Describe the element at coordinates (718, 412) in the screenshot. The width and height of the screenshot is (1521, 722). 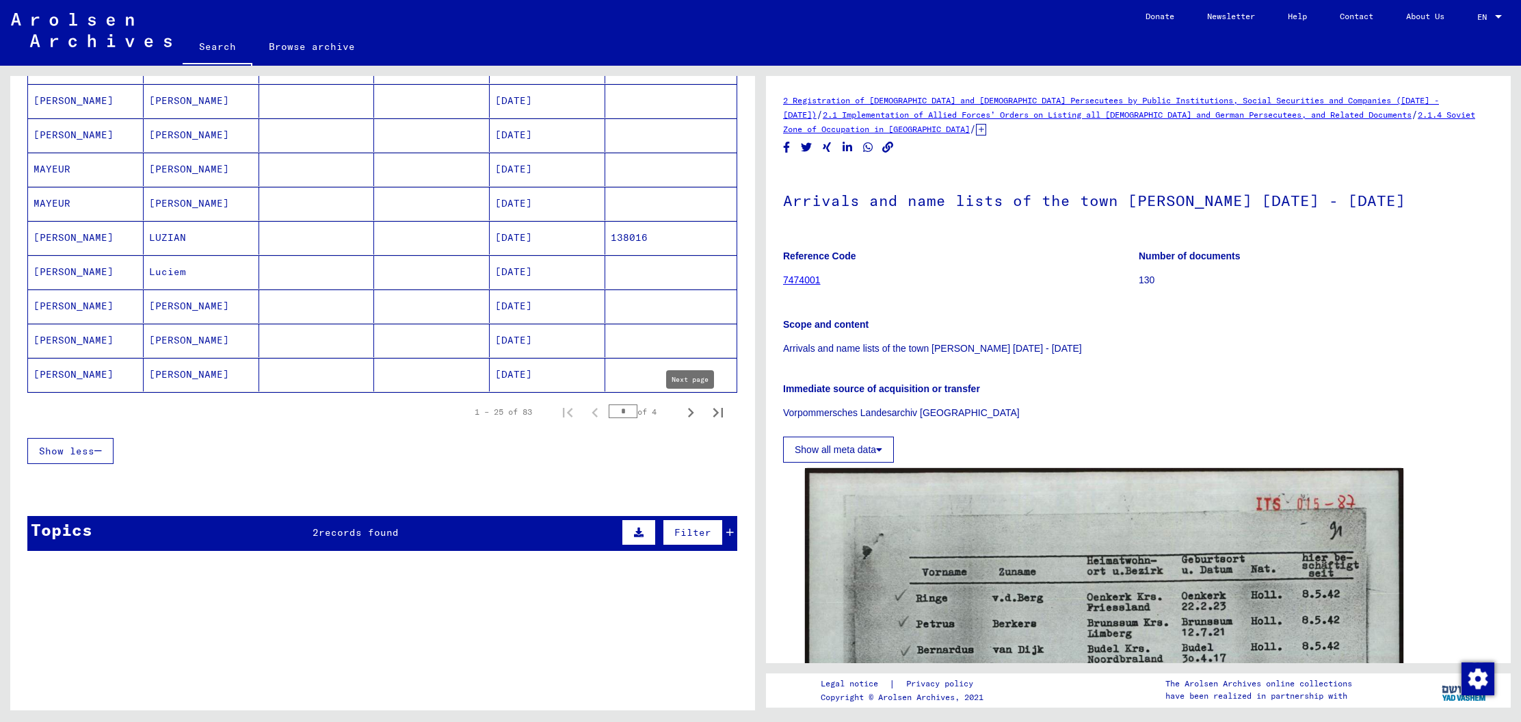
I see `button: Last page` at that location.